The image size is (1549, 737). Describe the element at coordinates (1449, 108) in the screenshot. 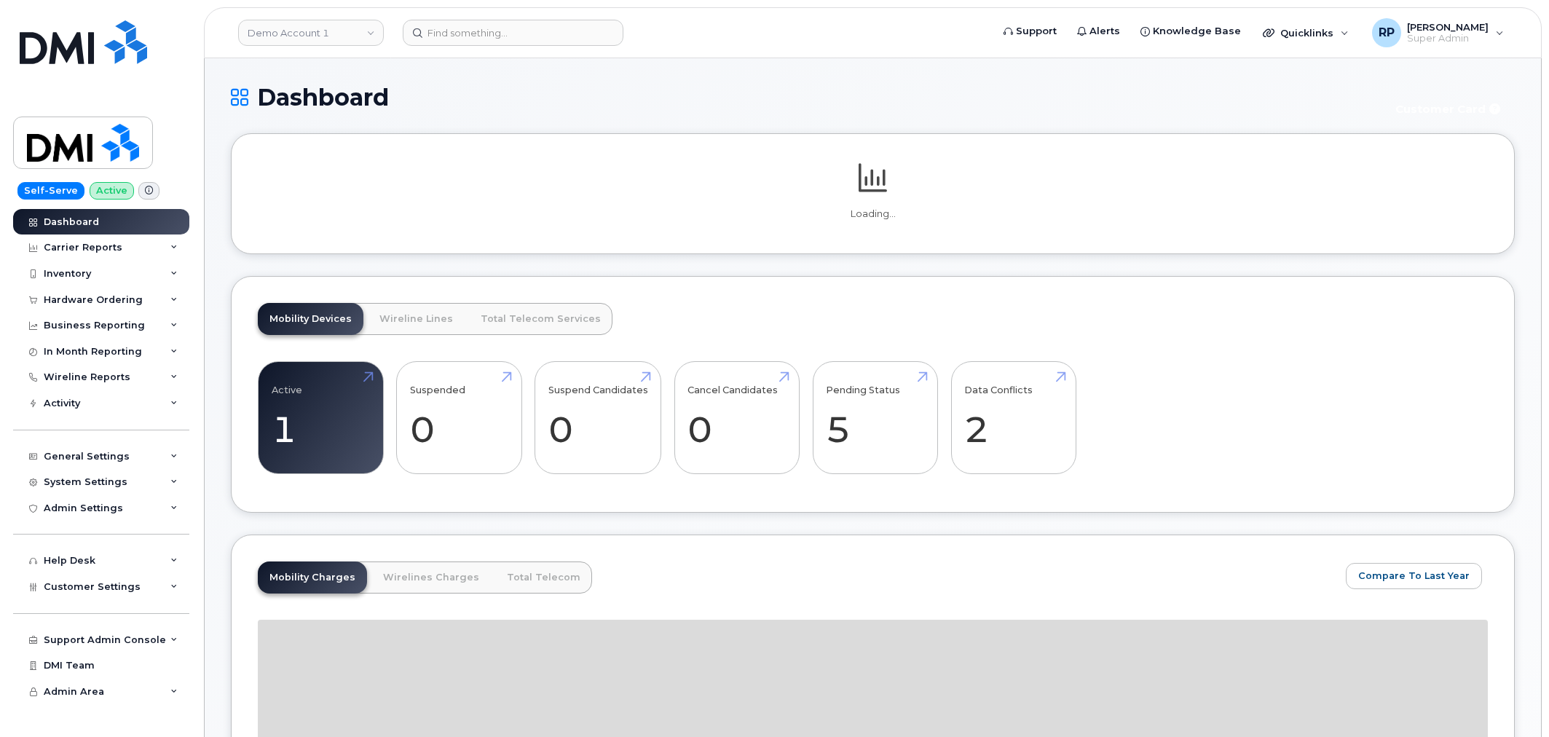

I see `button: Customer Card` at that location.